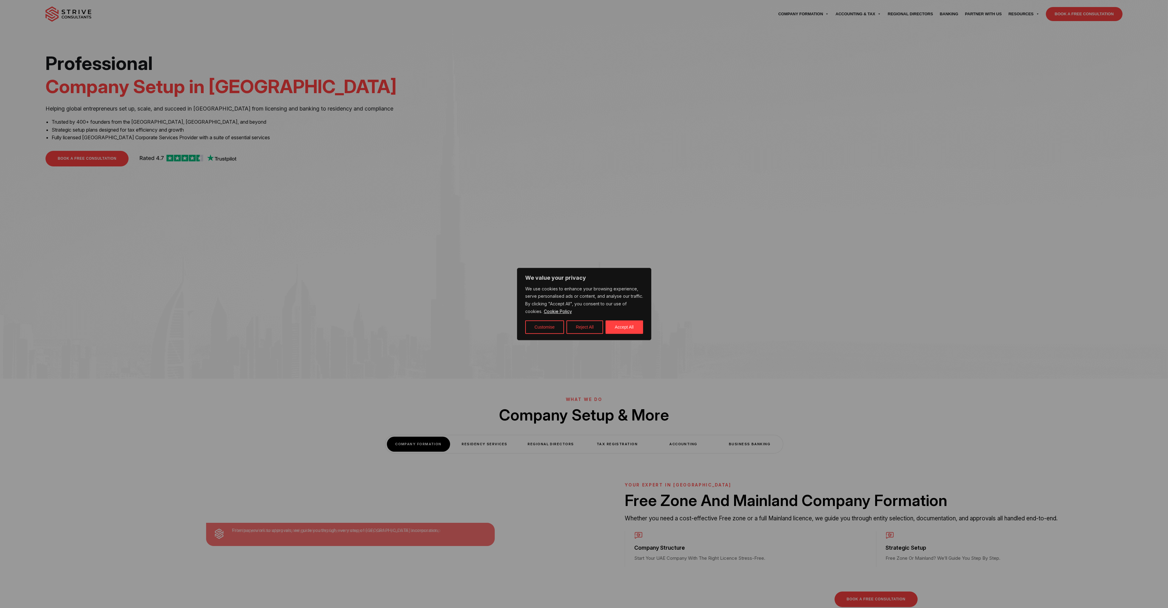 The width and height of the screenshot is (1168, 608). What do you see at coordinates (558, 311) in the screenshot?
I see `a: Cookie Policy` at bounding box center [558, 311].